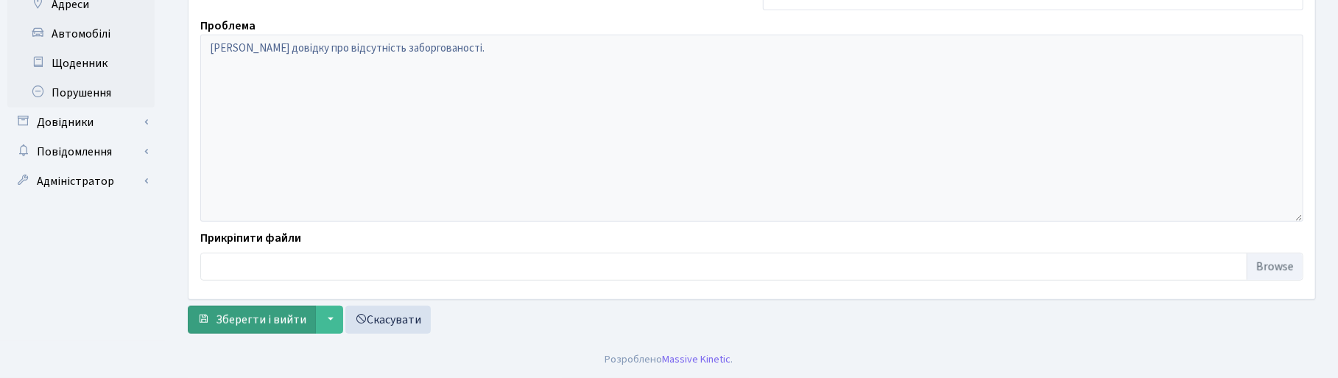 The image size is (1338, 378). What do you see at coordinates (81, 152) in the screenshot?
I see `a: Повідомлення` at bounding box center [81, 152].